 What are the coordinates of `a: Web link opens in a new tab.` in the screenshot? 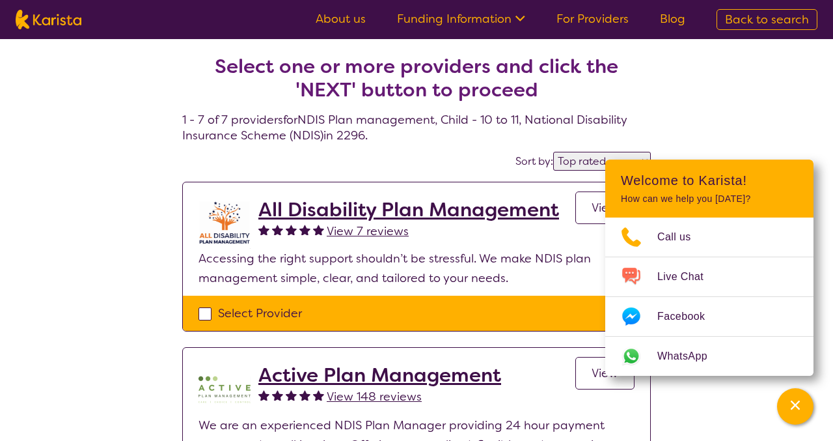 It's located at (709, 356).